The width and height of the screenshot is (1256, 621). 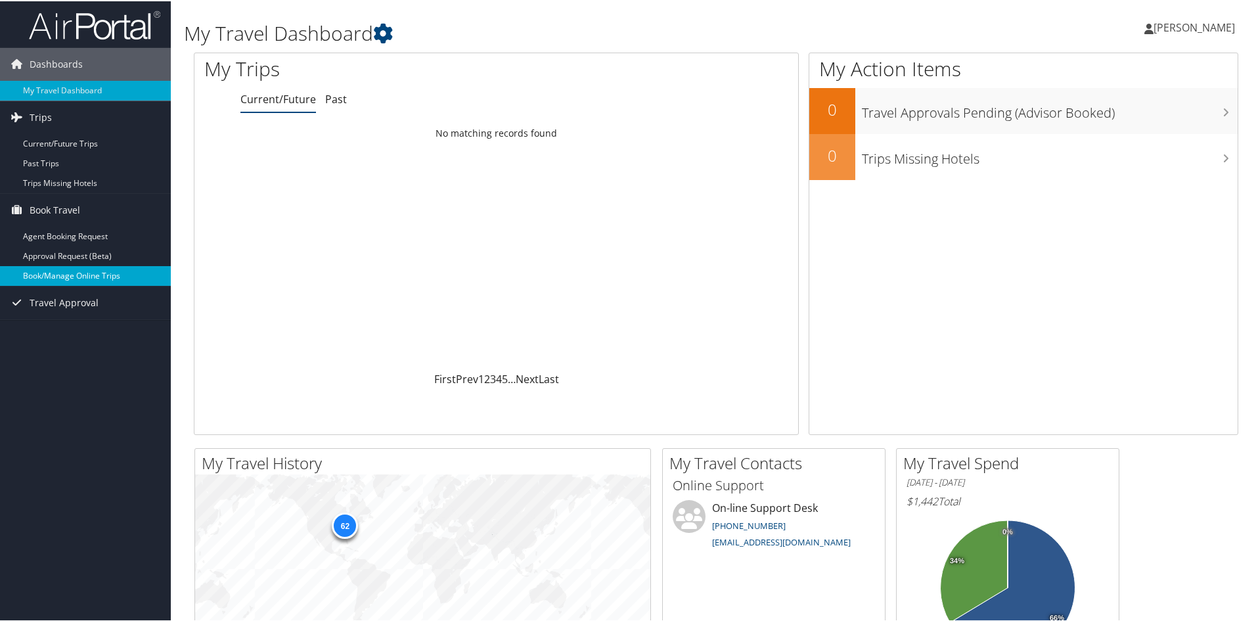 I want to click on h2: My Travel History, so click(x=426, y=462).